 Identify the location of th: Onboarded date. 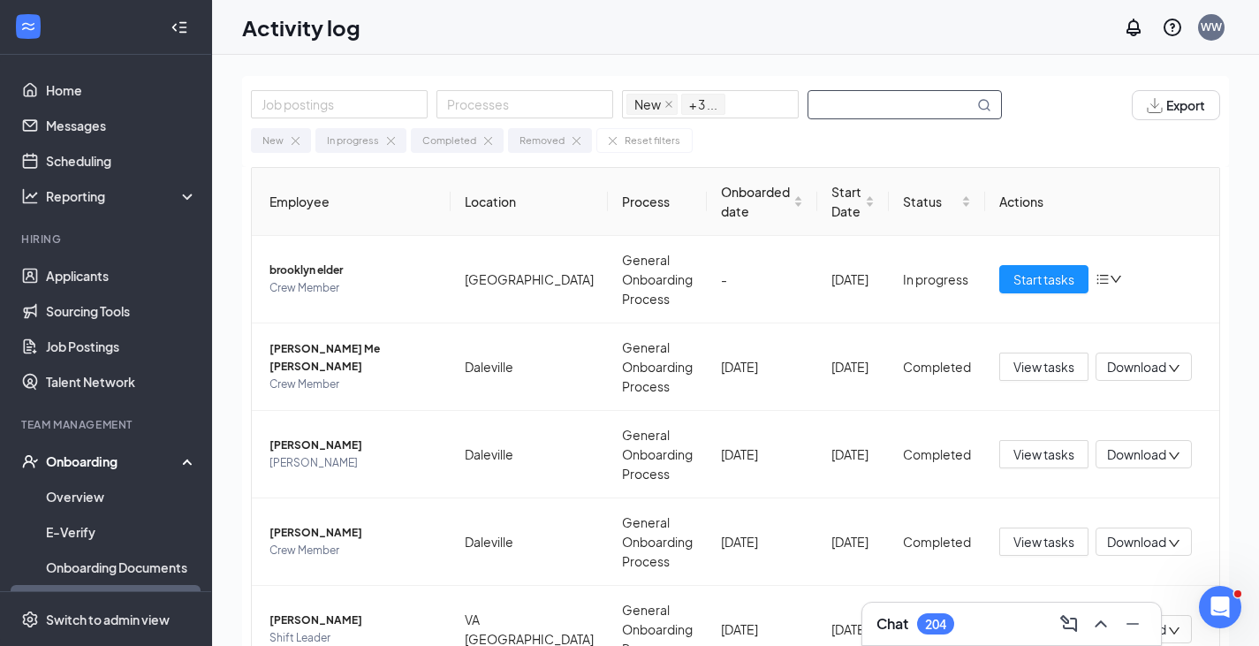
(762, 201).